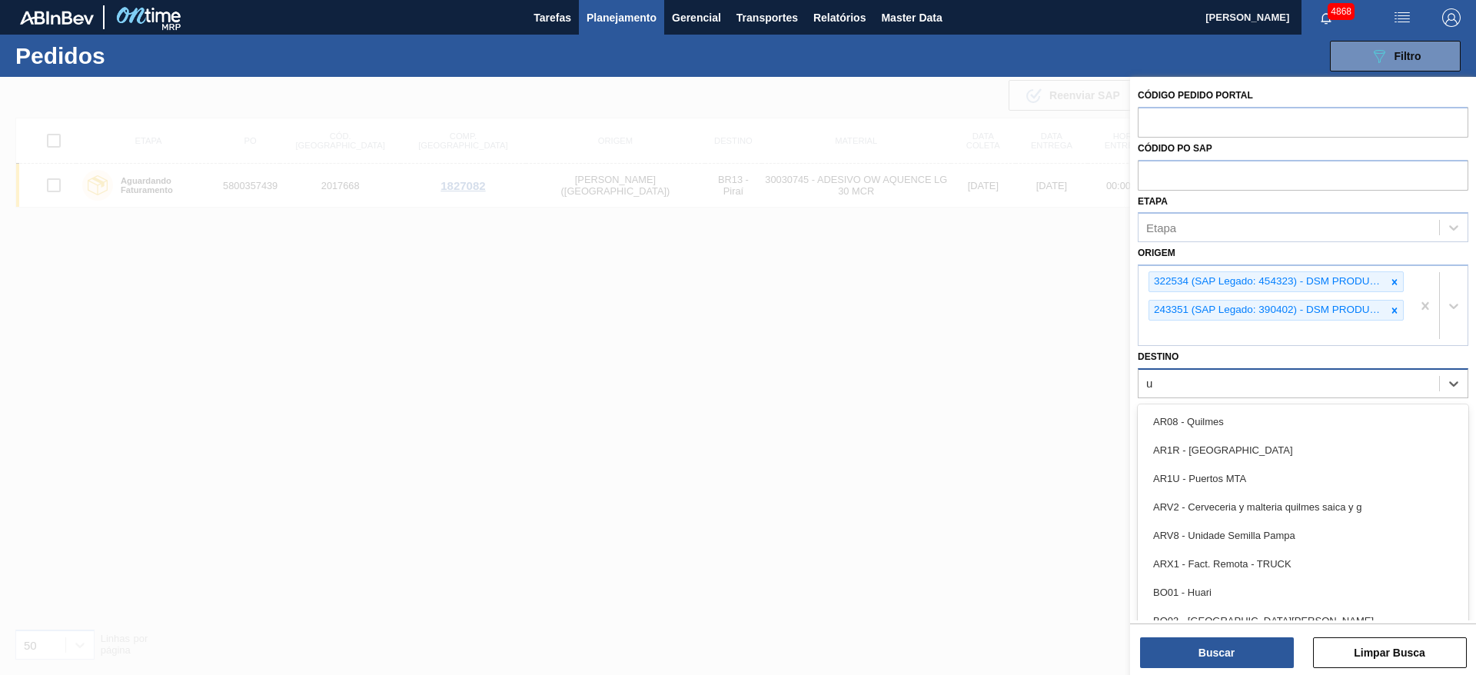 This screenshot has height=675, width=1476. Describe the element at coordinates (1196, 95) in the screenshot. I see `label: Código Pedido Portal` at that location.